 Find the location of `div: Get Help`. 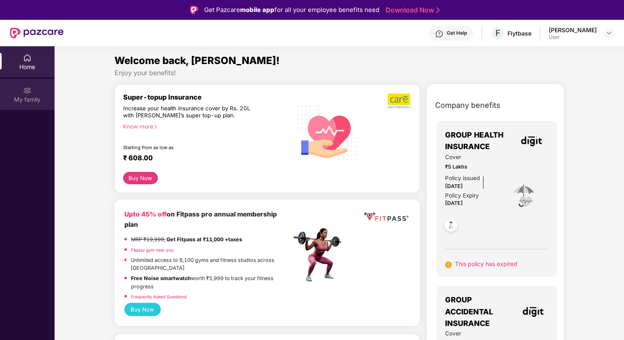

div: Get Help is located at coordinates (457, 33).